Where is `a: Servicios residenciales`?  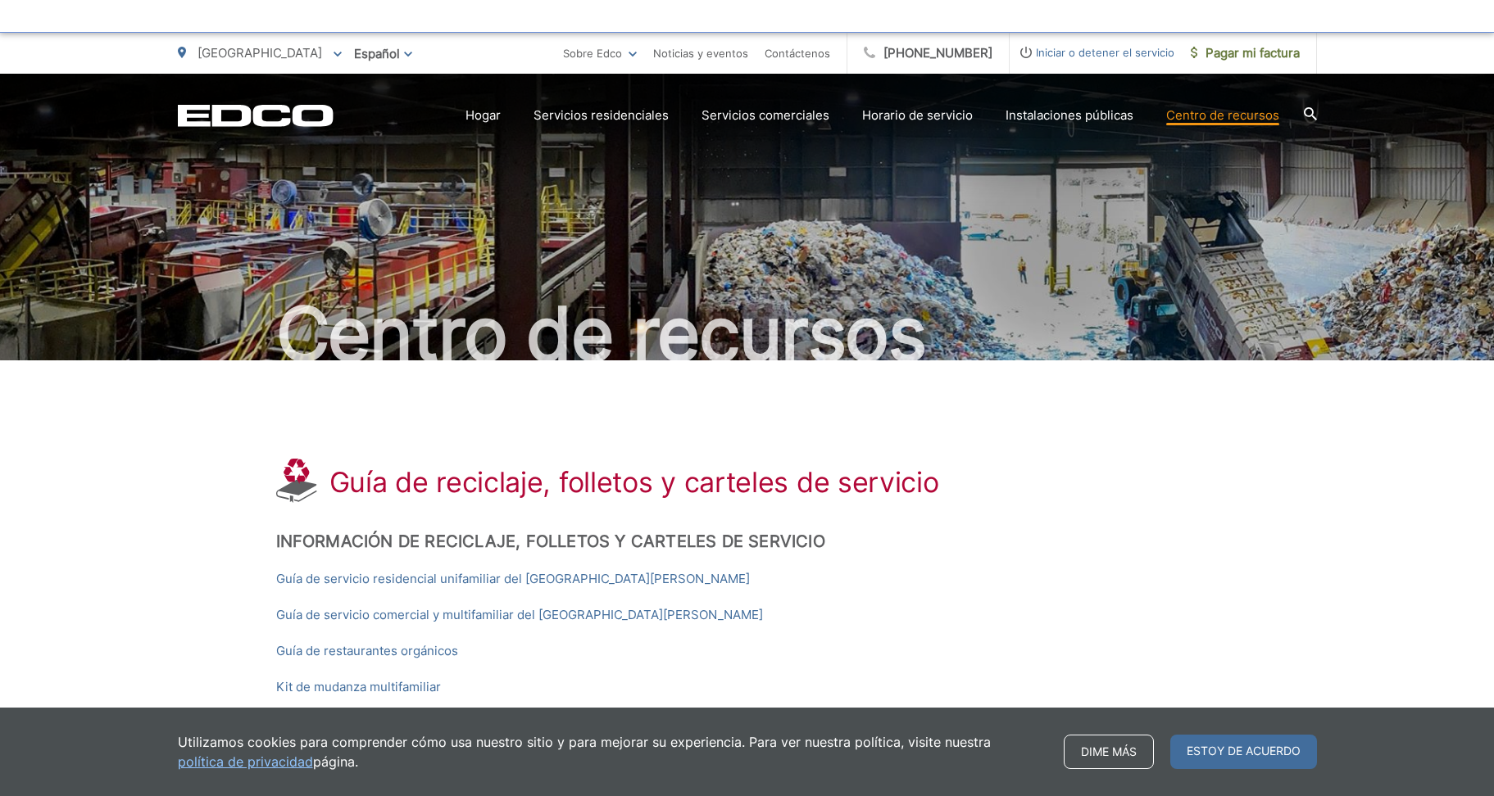 a: Servicios residenciales is located at coordinates (601, 116).